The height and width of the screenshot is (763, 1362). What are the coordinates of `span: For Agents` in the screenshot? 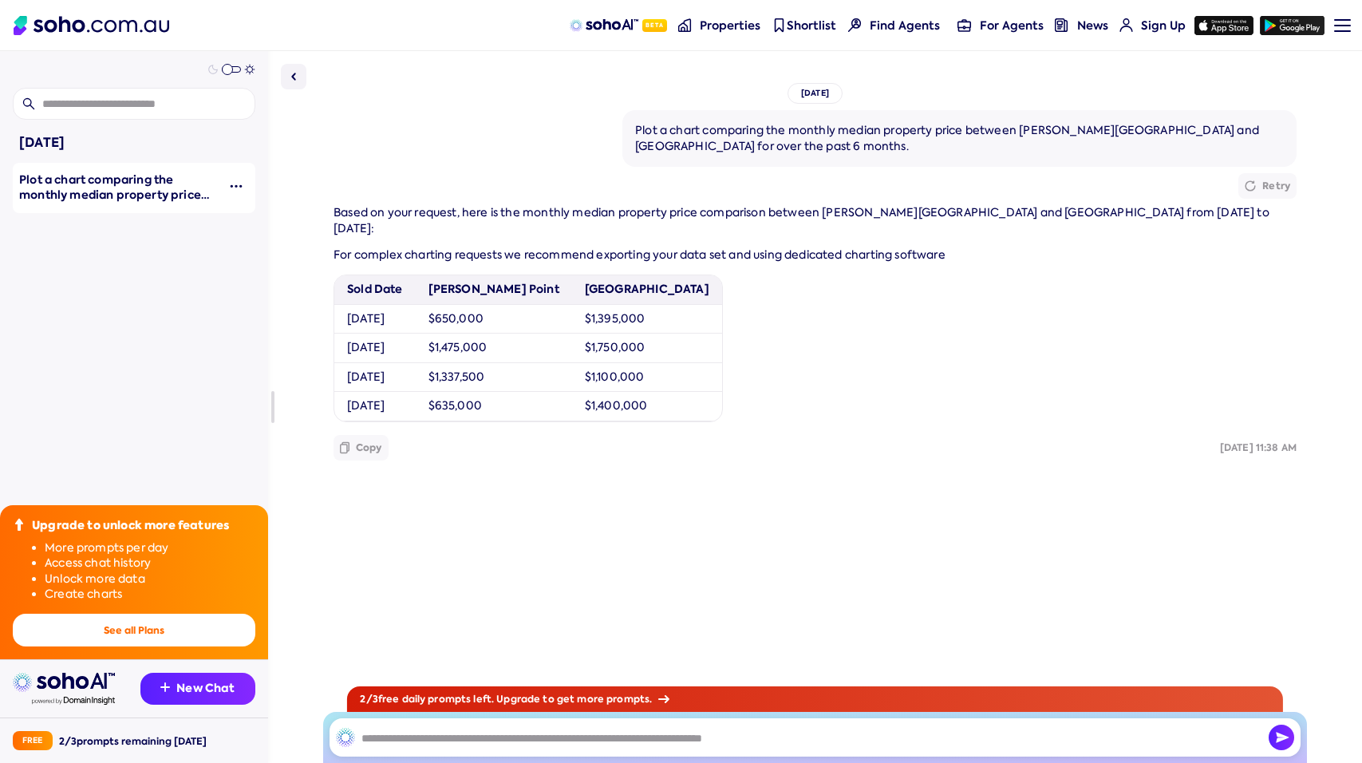 It's located at (1012, 26).